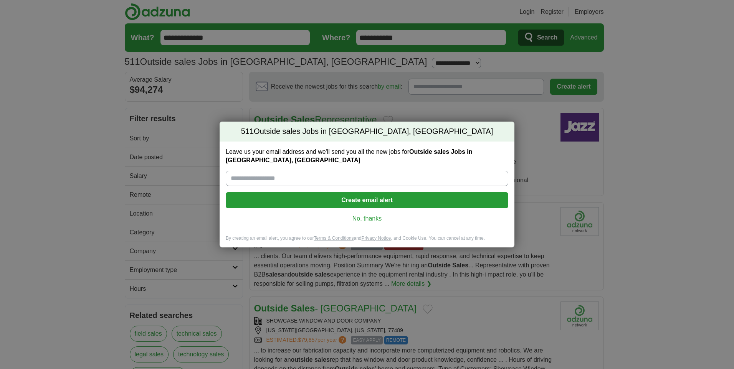 The image size is (734, 369). I want to click on a: Terms & Conditions, so click(334, 238).